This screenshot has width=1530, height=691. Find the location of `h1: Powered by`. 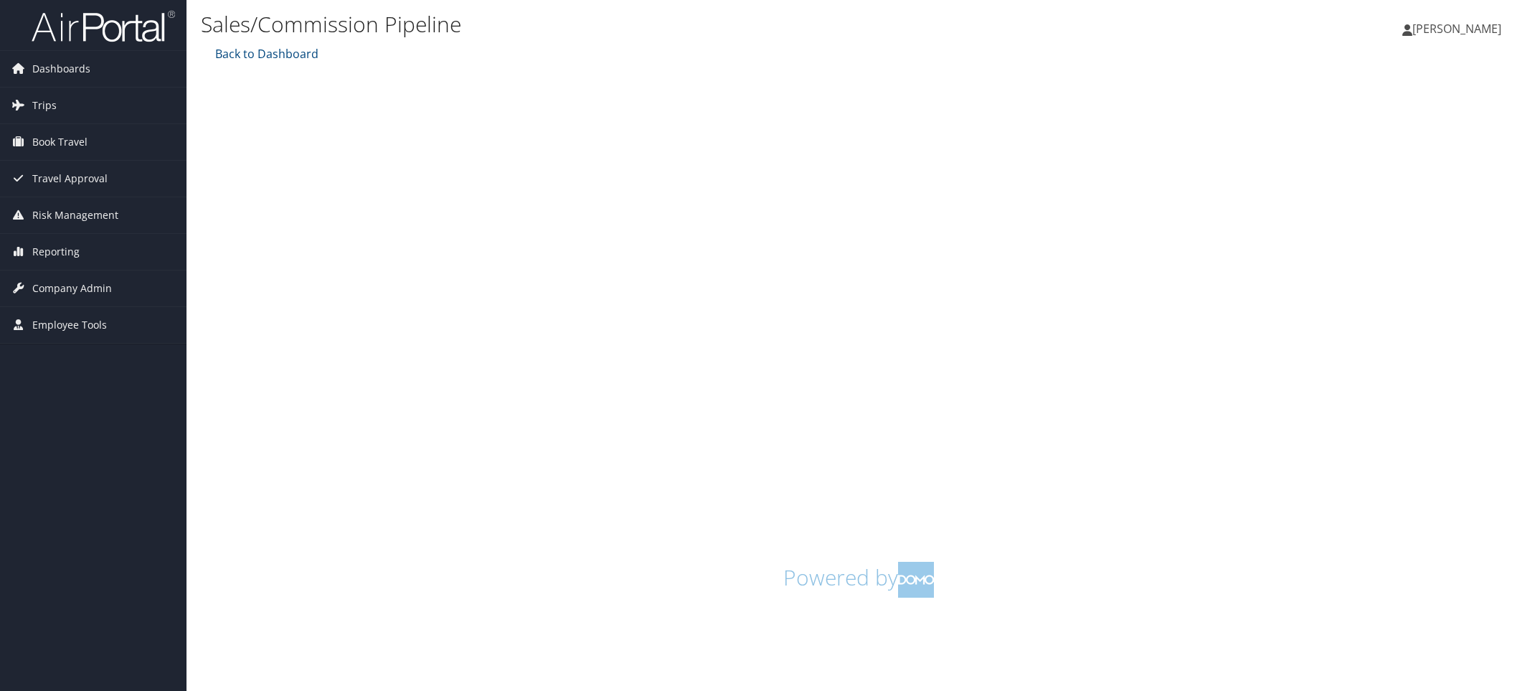

h1: Powered by is located at coordinates (858, 580).